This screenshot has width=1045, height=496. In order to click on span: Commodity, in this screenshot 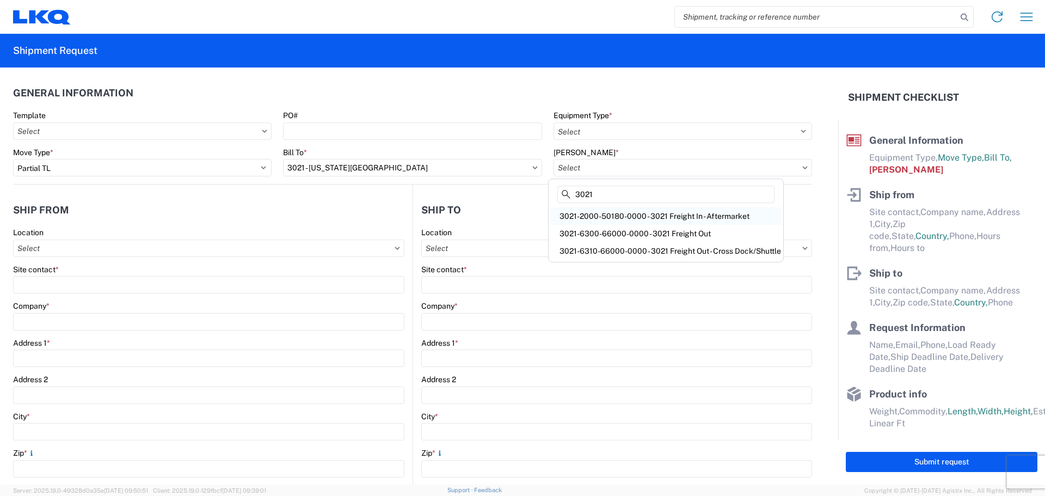, I will do `click(923, 411)`.